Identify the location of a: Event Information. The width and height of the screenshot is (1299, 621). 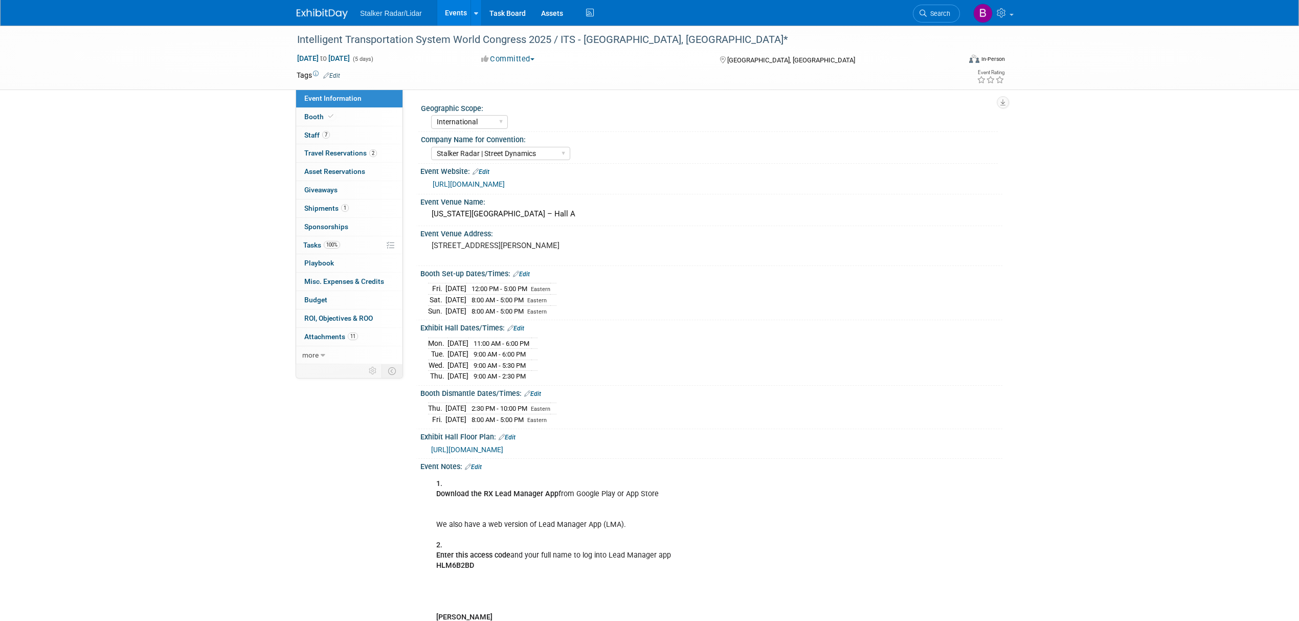
(349, 98).